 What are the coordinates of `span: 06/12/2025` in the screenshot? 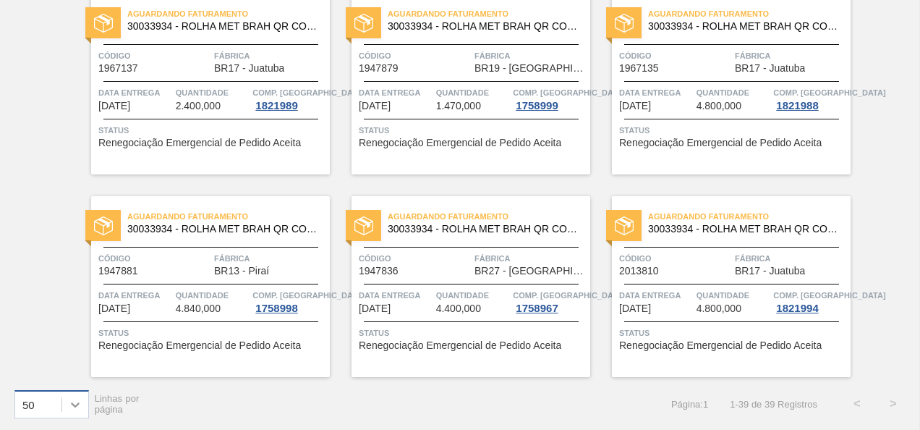 It's located at (114, 106).